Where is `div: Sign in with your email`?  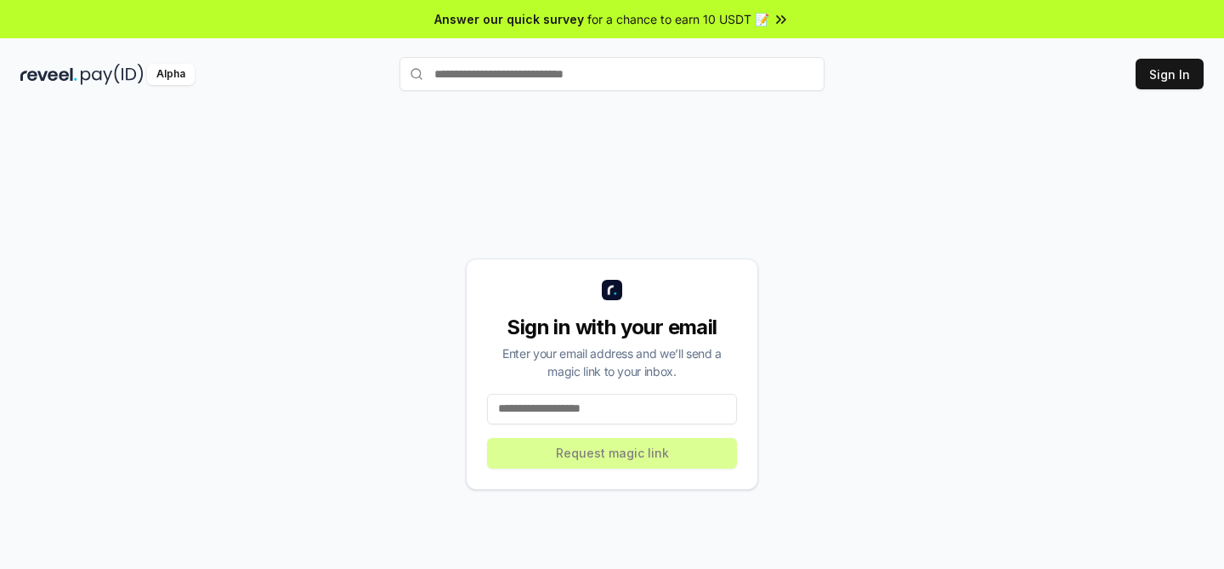
div: Sign in with your email is located at coordinates (612, 327).